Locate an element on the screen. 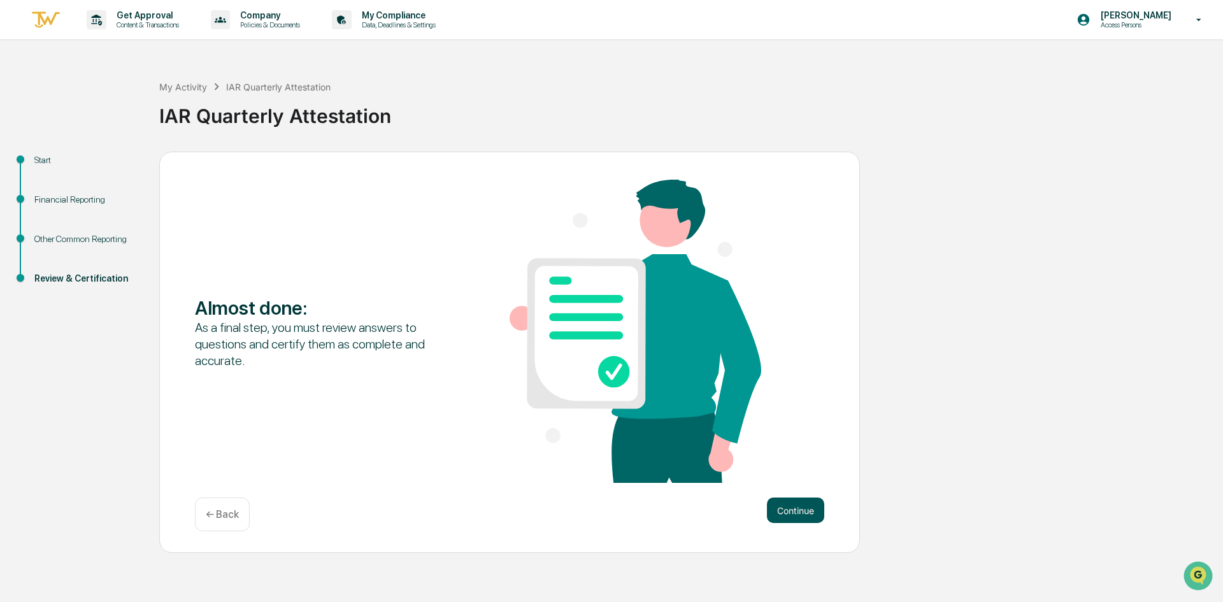  p: Company is located at coordinates (268, 15).